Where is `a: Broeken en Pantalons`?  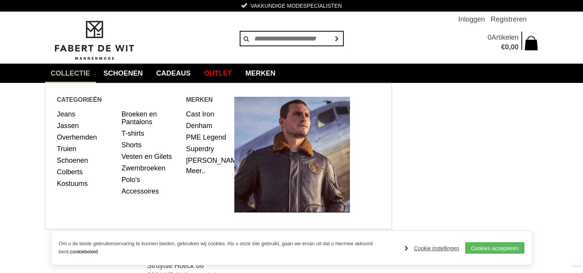
a: Broeken en Pantalons is located at coordinates (151, 118).